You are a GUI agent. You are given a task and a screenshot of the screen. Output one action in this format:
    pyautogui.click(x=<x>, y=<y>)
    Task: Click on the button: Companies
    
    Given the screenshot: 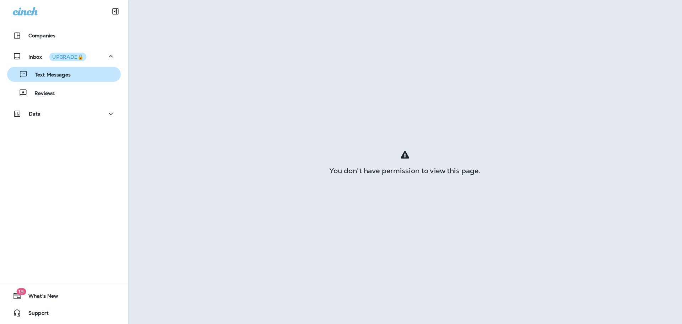 What is the action you would take?
    pyautogui.click(x=64, y=36)
    